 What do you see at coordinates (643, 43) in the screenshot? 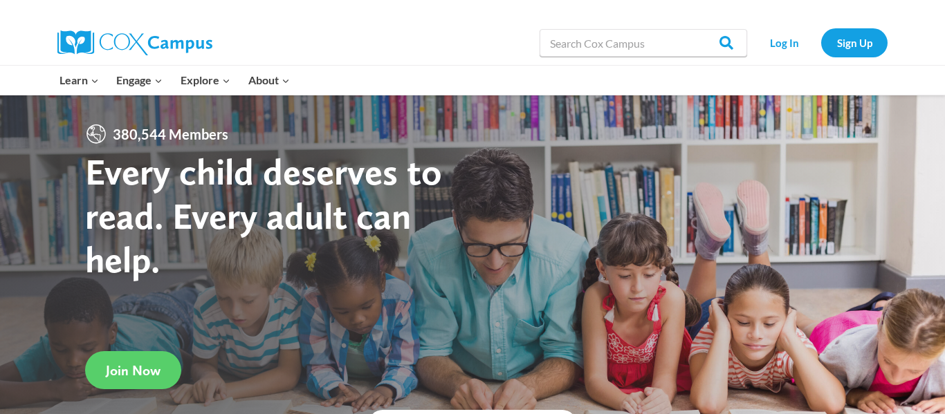
I see `input: Search Cox Campus` at bounding box center [643, 43].